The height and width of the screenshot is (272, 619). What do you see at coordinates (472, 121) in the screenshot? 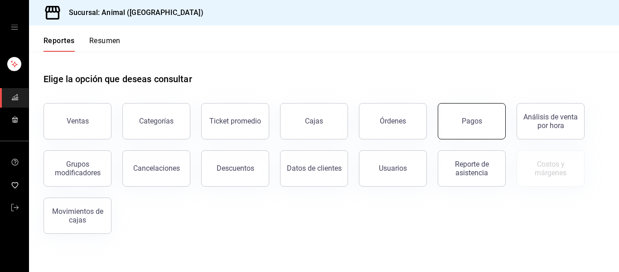
I see `div: Pagos` at bounding box center [472, 121].